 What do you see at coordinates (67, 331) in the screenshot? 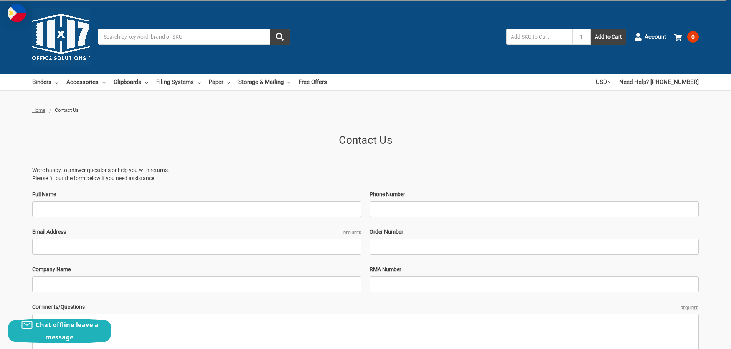
I see `span: Chat offline leave a message` at bounding box center [67, 331].